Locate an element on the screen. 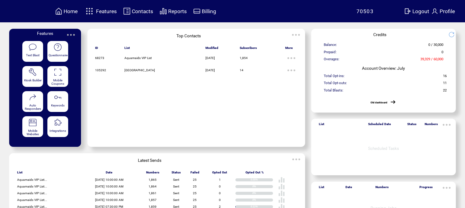  span: Integrations is located at coordinates (58, 131).